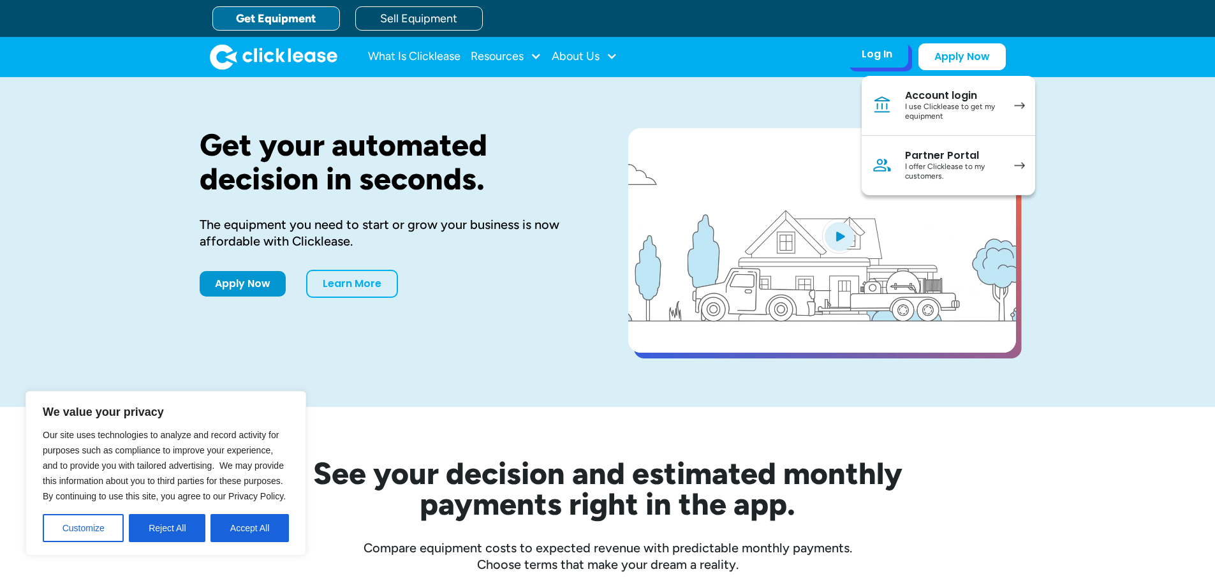 The height and width of the screenshot is (581, 1215). Describe the element at coordinates (822, 240) in the screenshot. I see `a: open lightbox` at that location.